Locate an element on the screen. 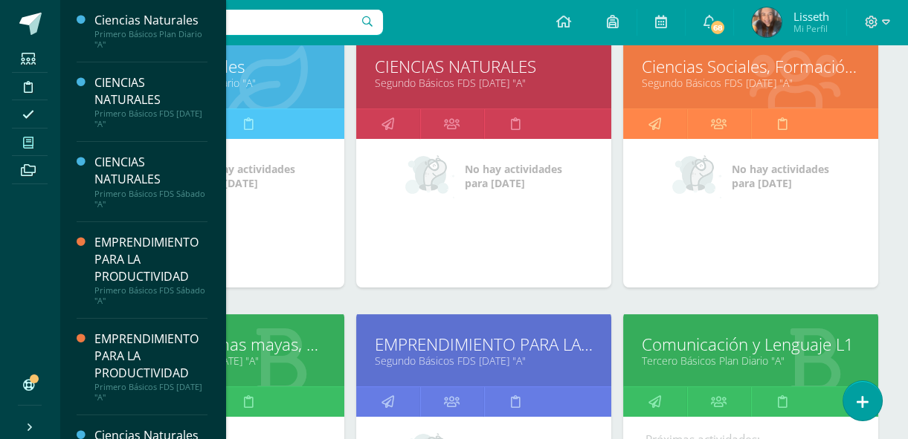 The width and height of the screenshot is (908, 439). img: 50ef0ebc2c03f9b8a512d3f397078521.png is located at coordinates (766, 22).